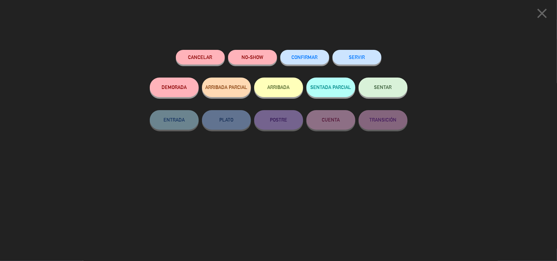 The width and height of the screenshot is (557, 261). What do you see at coordinates (279, 87) in the screenshot?
I see `button: ARRIBADA` at bounding box center [279, 87].